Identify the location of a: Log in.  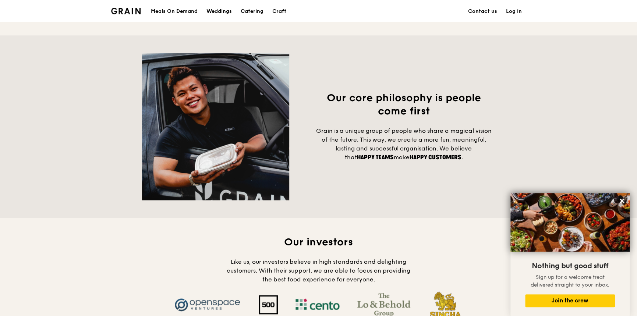
(513, 11).